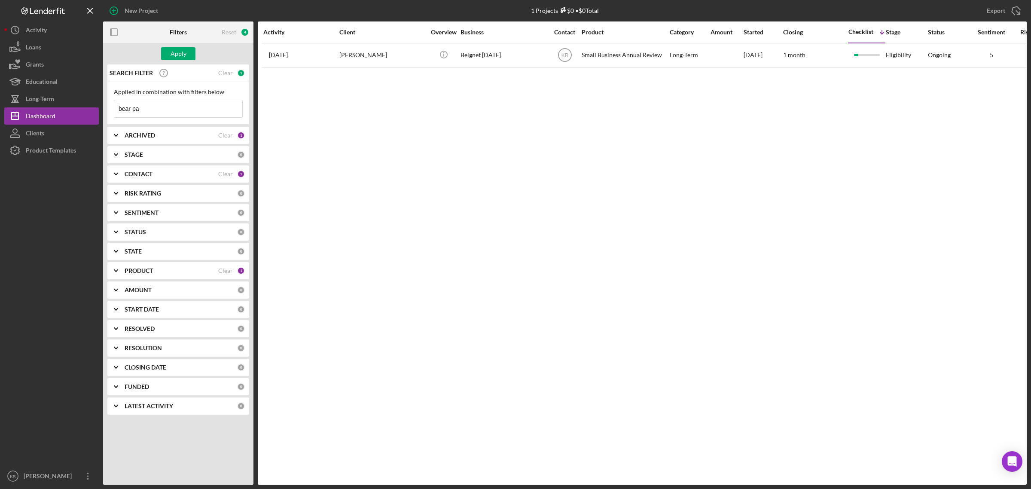 The height and width of the screenshot is (489, 1031). I want to click on div: Product, so click(625, 32).